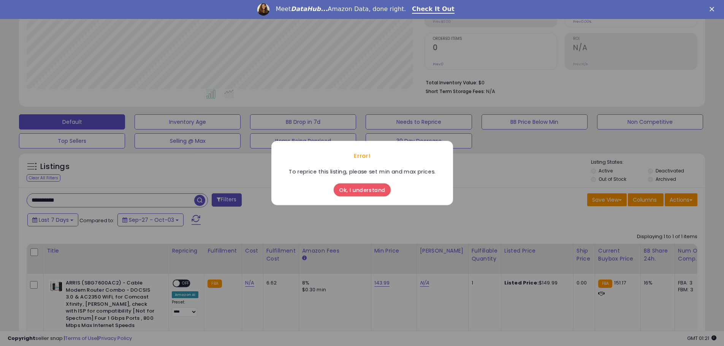 Image resolution: width=724 pixels, height=346 pixels. I want to click on img: Profile image for Georgie, so click(263, 10).